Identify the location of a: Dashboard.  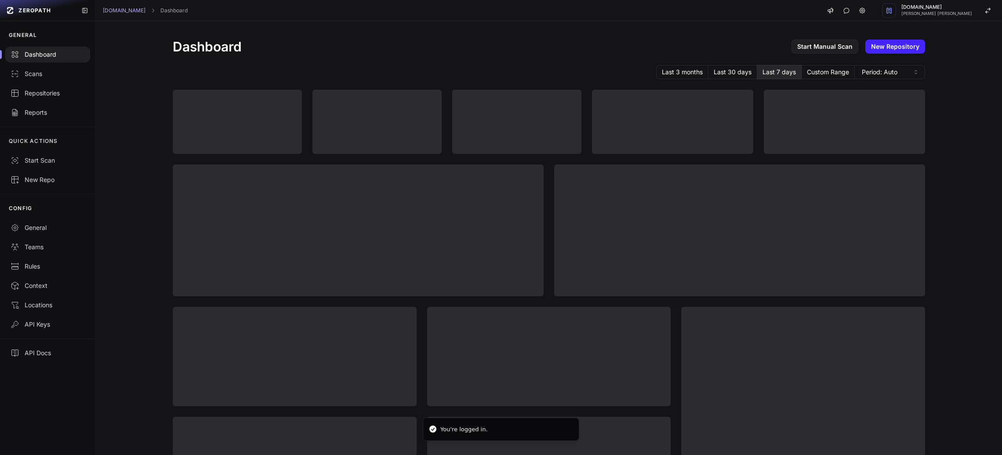
(174, 11).